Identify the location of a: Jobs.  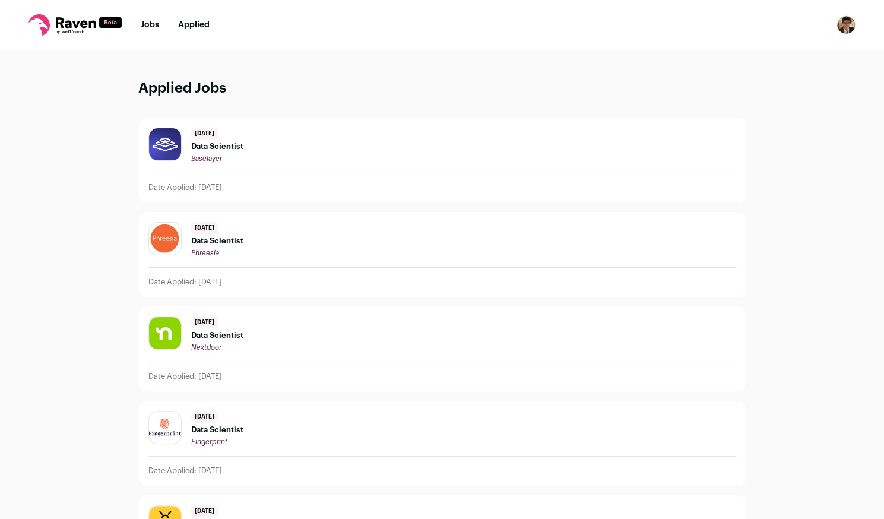
(150, 25).